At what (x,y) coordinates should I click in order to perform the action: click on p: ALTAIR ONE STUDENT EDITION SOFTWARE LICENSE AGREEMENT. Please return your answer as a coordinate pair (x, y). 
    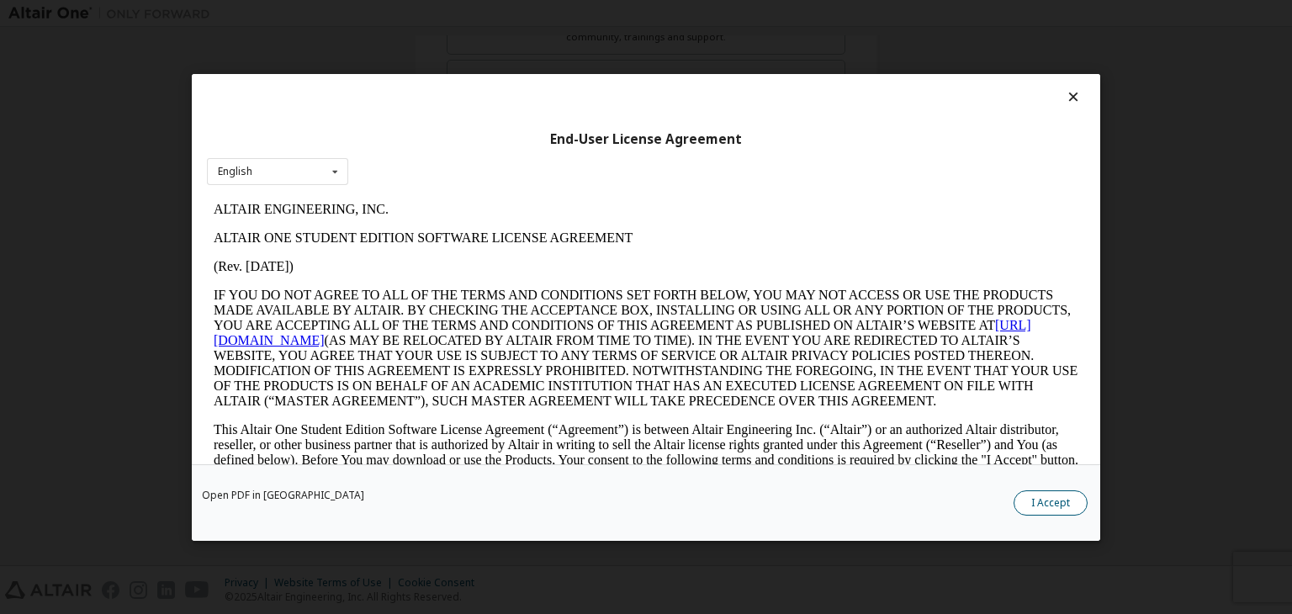
    Looking at the image, I should click on (439, 43).